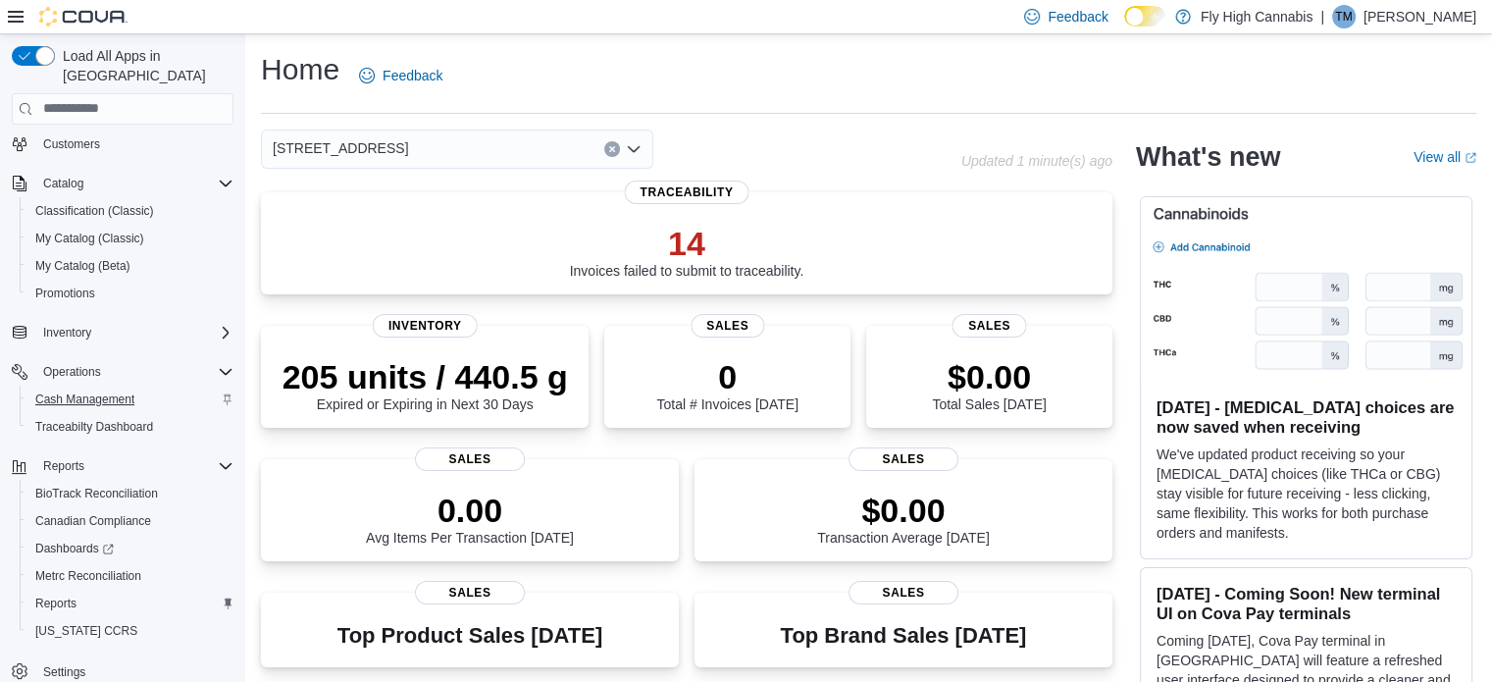  What do you see at coordinates (425, 385) in the screenshot?
I see `div: Expired or Expiring in Next 30 Days` at bounding box center [425, 385].